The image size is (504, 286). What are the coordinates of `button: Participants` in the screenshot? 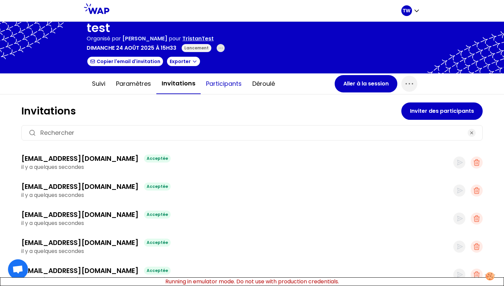 It's located at (224, 84).